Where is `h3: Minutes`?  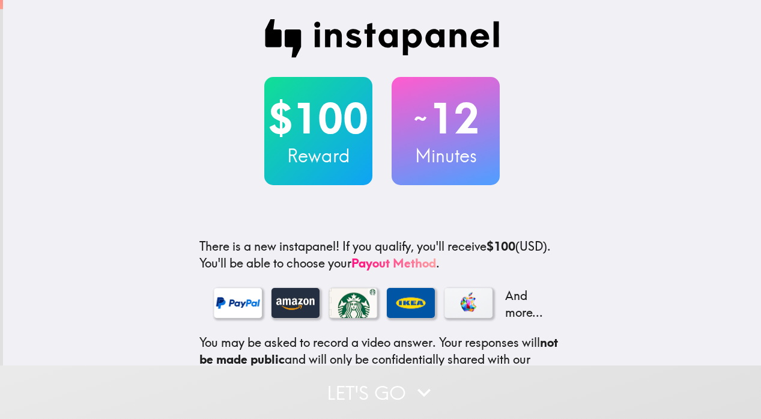 h3: Minutes is located at coordinates (446, 156).